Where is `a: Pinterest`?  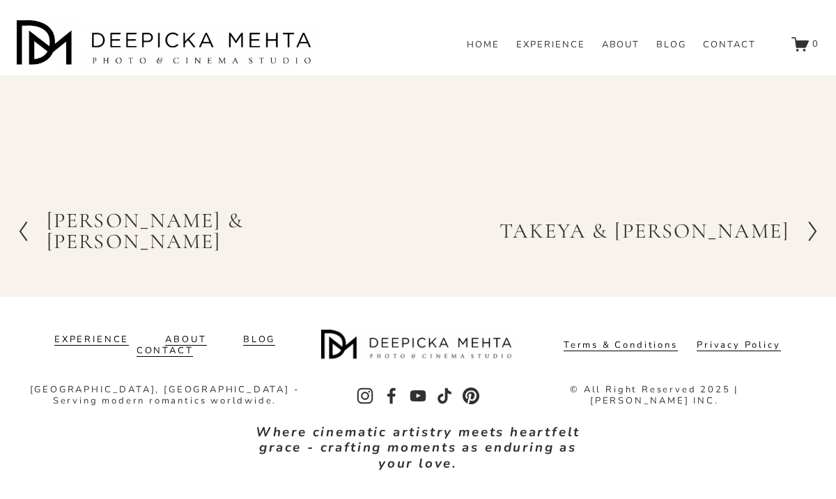 a: Pinterest is located at coordinates (471, 396).